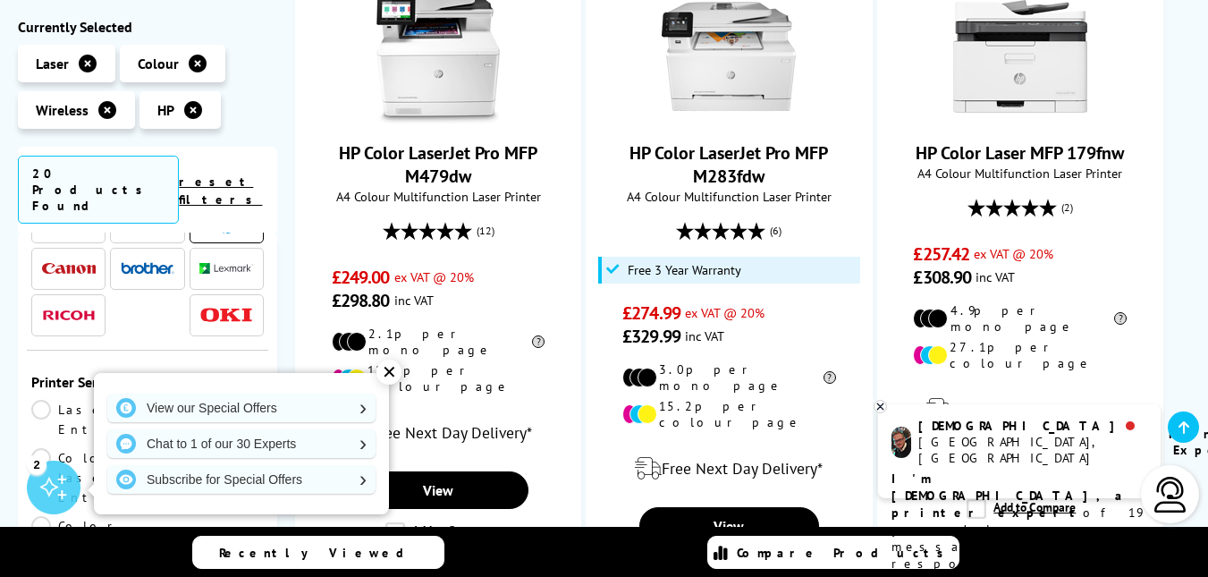  Describe the element at coordinates (834, 552) in the screenshot. I see `a: Compare Products` at that location.